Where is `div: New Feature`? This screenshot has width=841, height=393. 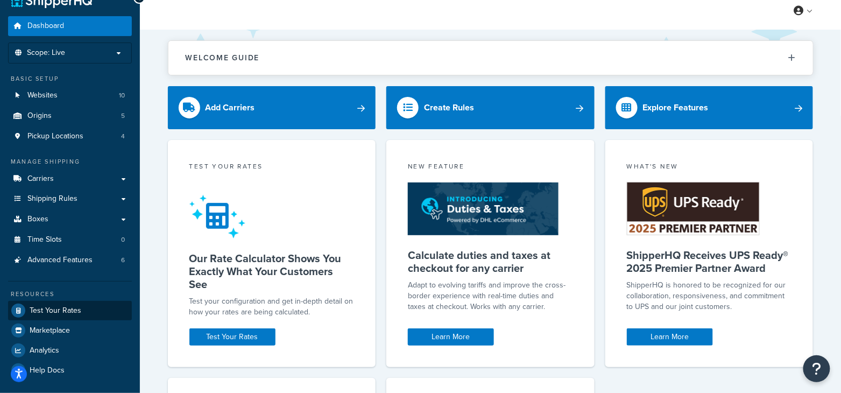
div: New Feature is located at coordinates (490, 167).